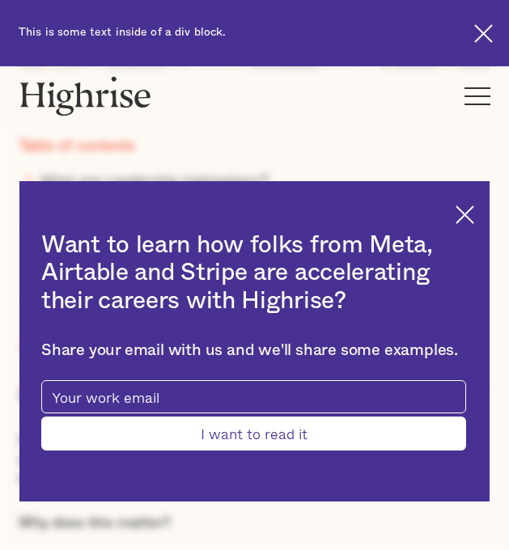 This screenshot has width=509, height=550. I want to click on img: Highrise logo, so click(85, 96).